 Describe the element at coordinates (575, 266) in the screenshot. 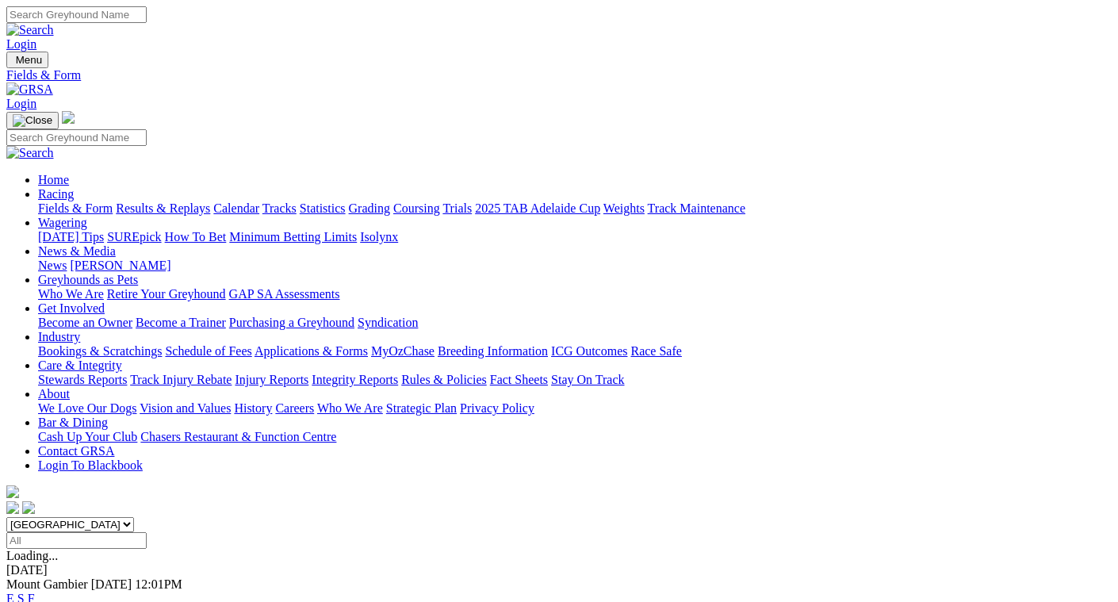

I see `div: News & Media` at that location.